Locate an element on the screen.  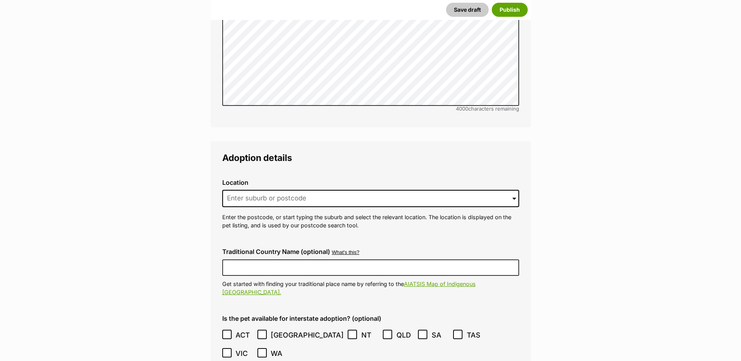
button: Publish is located at coordinates (510, 10).